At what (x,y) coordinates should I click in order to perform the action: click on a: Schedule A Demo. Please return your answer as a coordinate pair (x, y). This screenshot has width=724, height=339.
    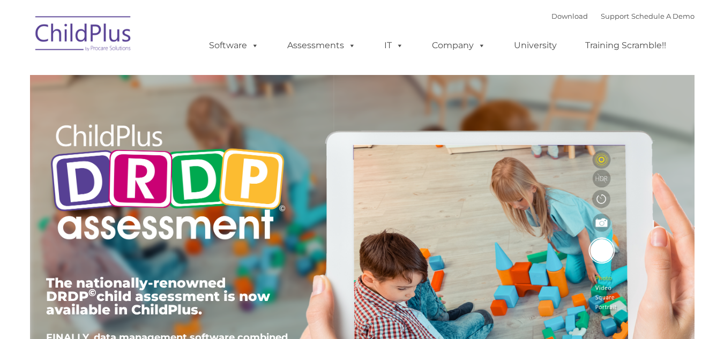
    Looking at the image, I should click on (663, 16).